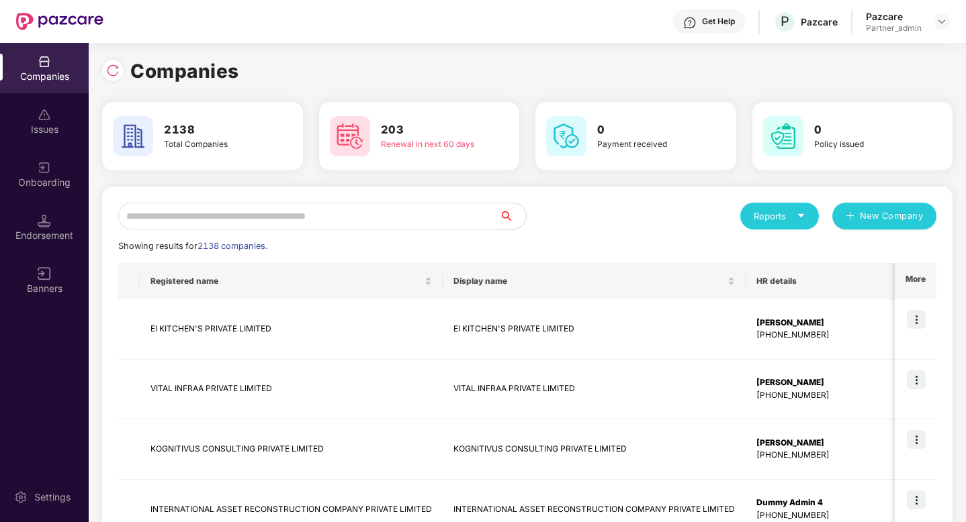 This screenshot has height=522, width=966. I want to click on h3: 203, so click(430, 130).